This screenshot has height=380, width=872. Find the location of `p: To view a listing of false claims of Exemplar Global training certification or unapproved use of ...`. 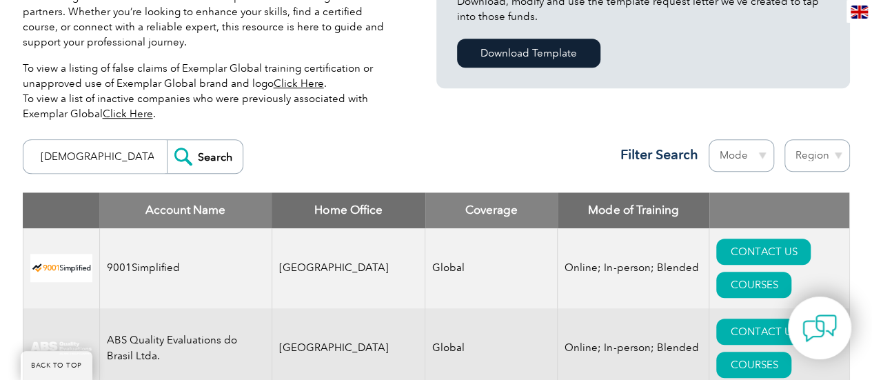

p: To view a listing of false claims of Exemplar Global training certification or unapproved use of ... is located at coordinates (209, 91).